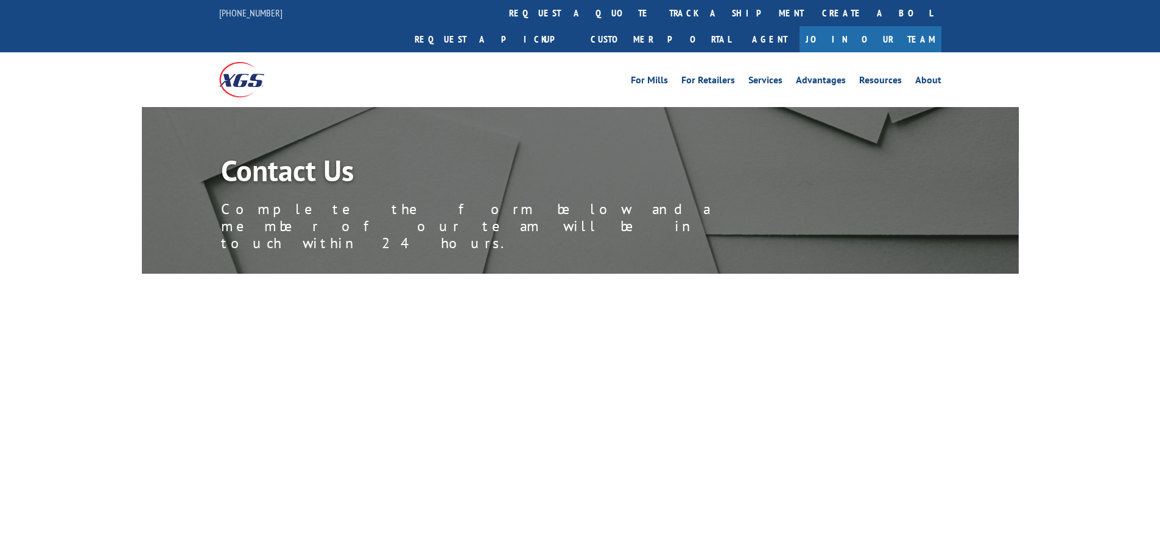  What do you see at coordinates (661, 39) in the screenshot?
I see `a: Customer Portal` at bounding box center [661, 39].